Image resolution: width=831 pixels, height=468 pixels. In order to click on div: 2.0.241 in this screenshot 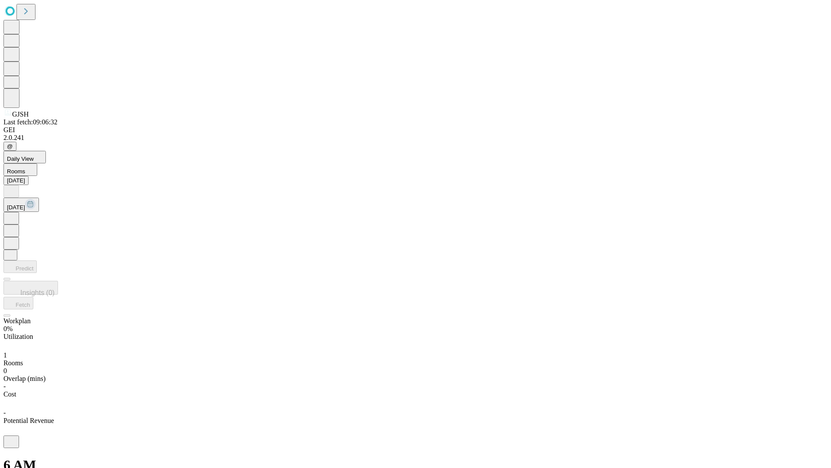, I will do `click(416, 138)`.